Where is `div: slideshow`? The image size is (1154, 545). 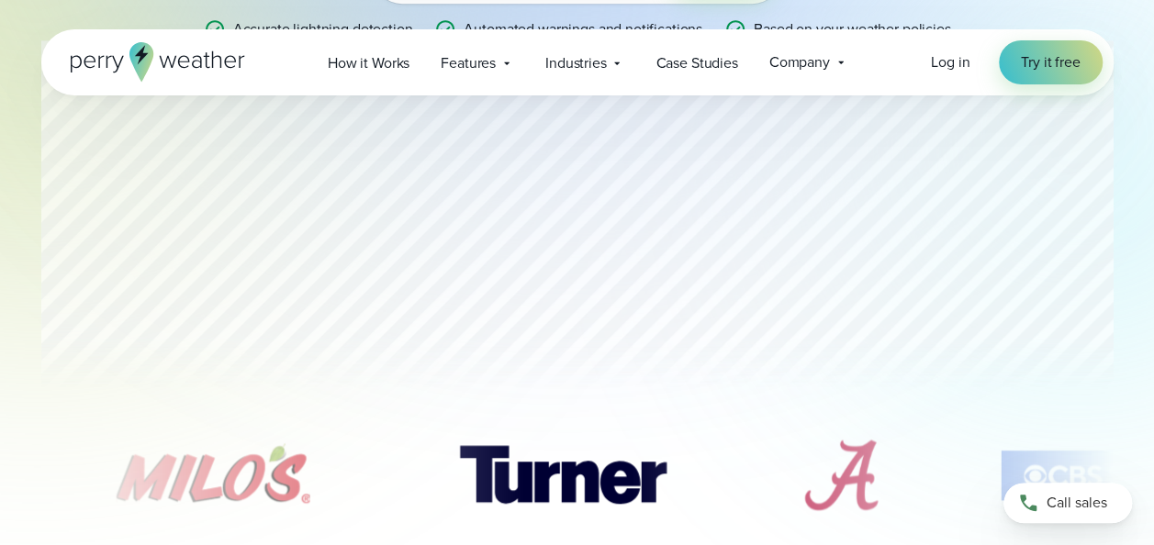 div: slideshow is located at coordinates (578, 480).